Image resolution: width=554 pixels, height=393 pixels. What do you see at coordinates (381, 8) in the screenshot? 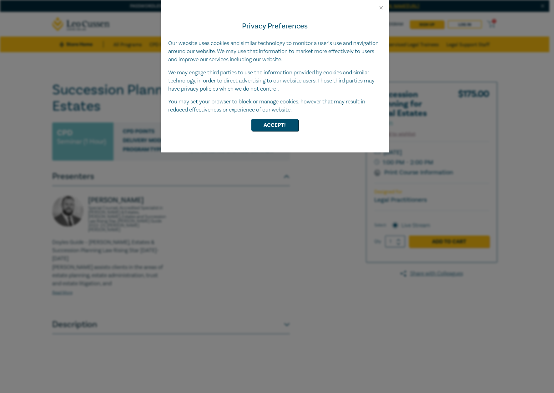
I see `button: Close` at bounding box center [381, 8].